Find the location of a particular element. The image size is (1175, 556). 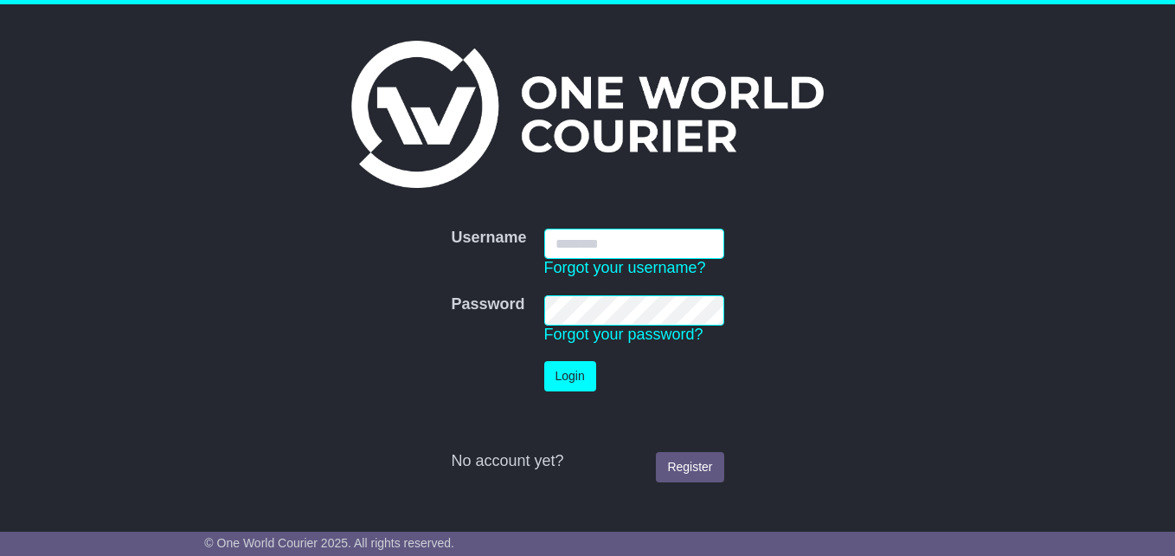

span: © One World Courier 2025. All rights reserved. is located at coordinates (329, 543).